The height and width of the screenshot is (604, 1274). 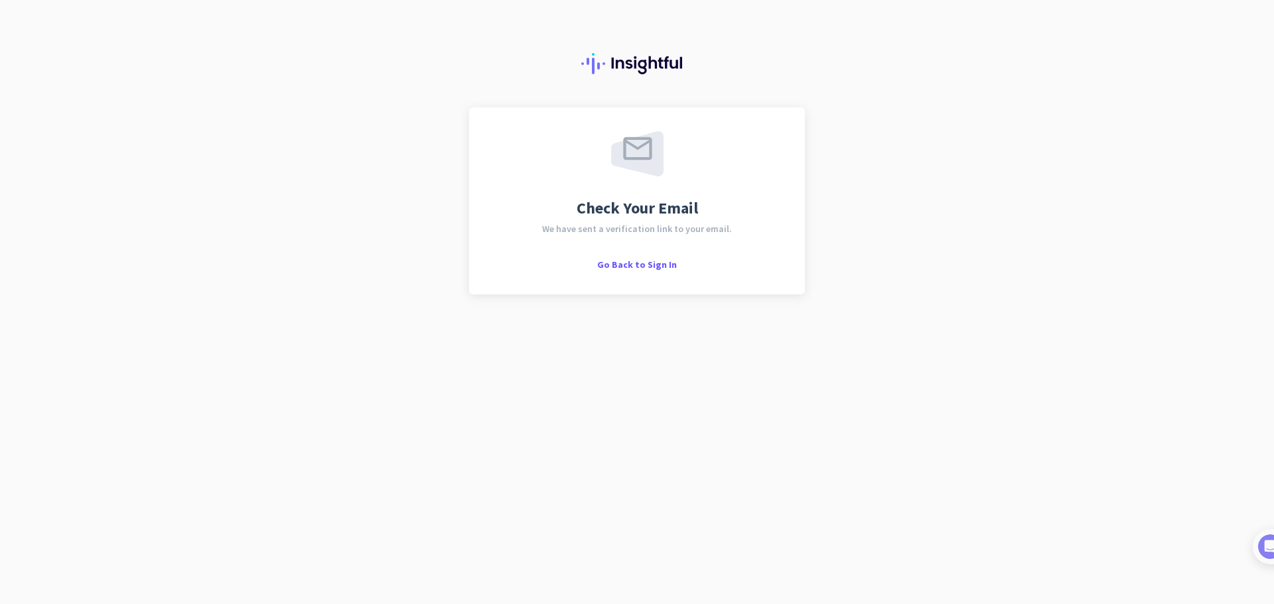 What do you see at coordinates (637, 265) in the screenshot?
I see `span: Go Back to Sign In` at bounding box center [637, 265].